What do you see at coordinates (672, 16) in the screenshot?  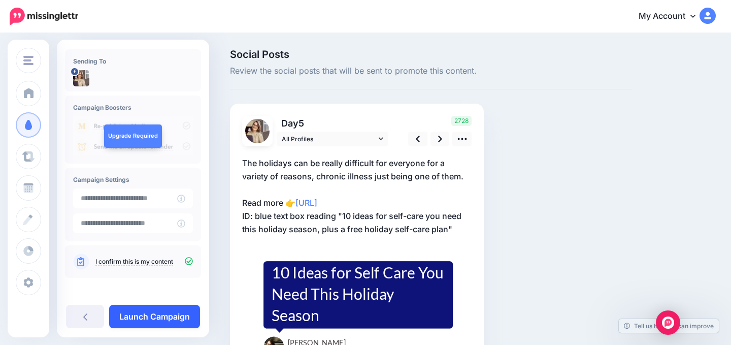 I see `a: My Account` at bounding box center [672, 16].